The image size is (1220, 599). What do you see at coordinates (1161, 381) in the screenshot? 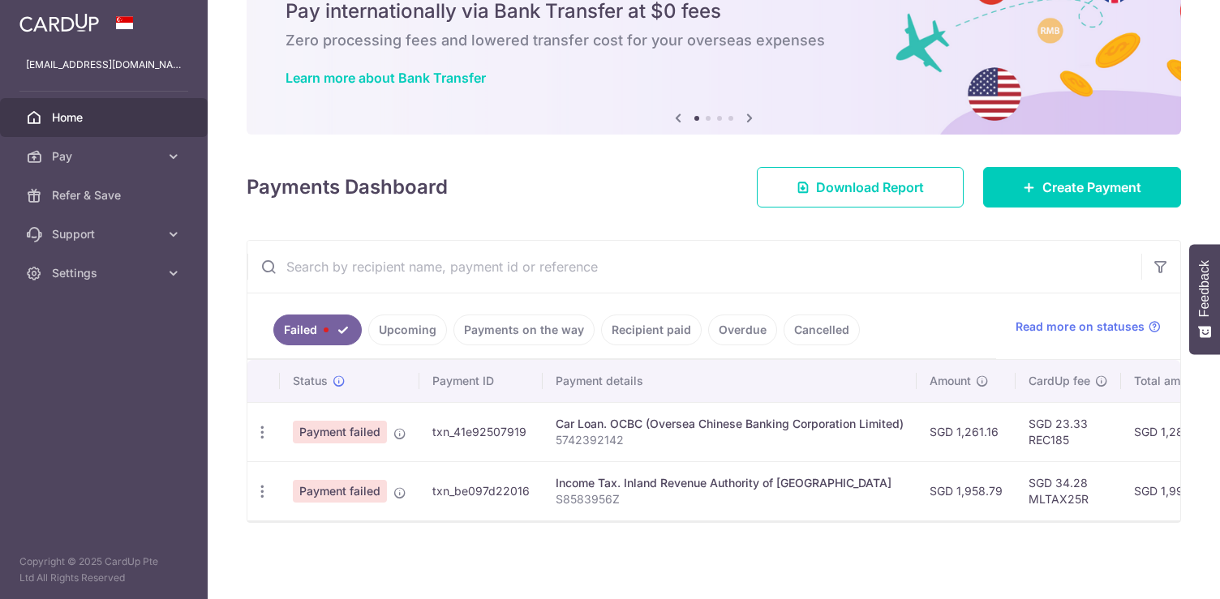
I see `span: Total amt.` at bounding box center [1161, 381].